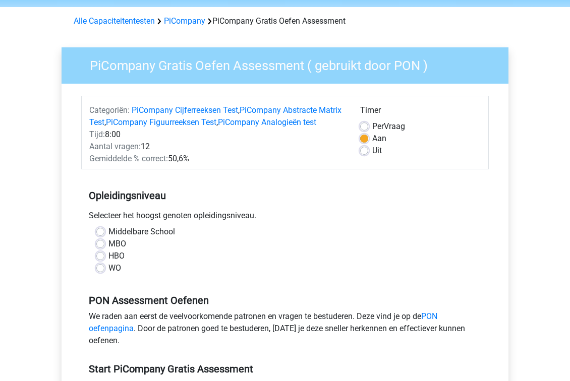 The height and width of the screenshot is (381, 570). What do you see at coordinates (217, 159) in the screenshot?
I see `div: 50,6%` at bounding box center [217, 159].